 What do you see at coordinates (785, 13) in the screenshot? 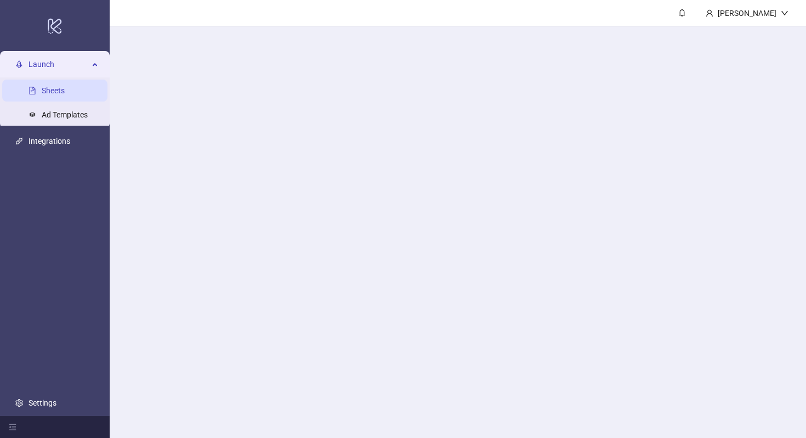
I see `span: down` at bounding box center [785, 13].